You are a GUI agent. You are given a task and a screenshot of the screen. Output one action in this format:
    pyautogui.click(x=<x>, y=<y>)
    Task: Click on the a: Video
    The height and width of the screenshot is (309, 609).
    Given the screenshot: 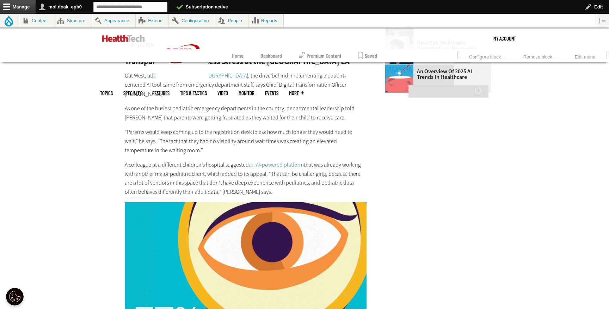 What is the action you would take?
    pyautogui.click(x=223, y=93)
    